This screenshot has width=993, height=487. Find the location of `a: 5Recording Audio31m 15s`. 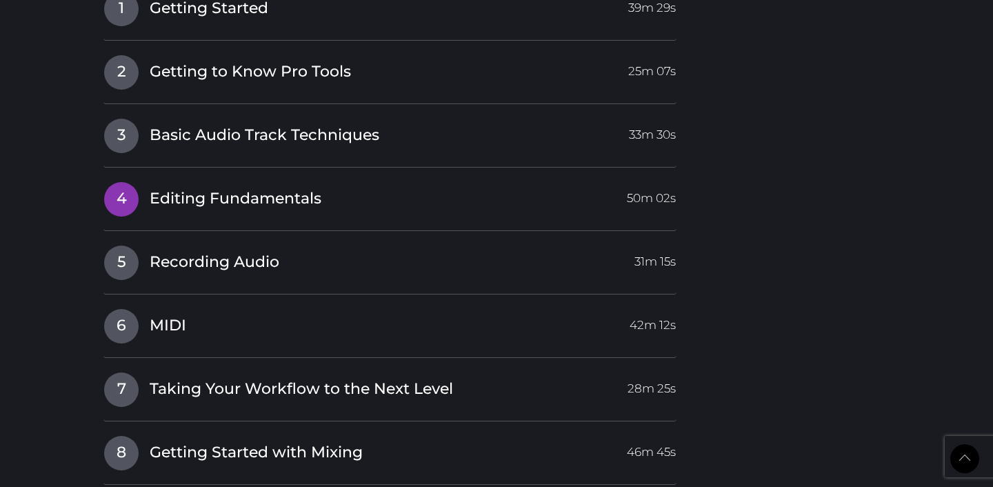

a: 5Recording Audio31m 15s is located at coordinates (390, 259).